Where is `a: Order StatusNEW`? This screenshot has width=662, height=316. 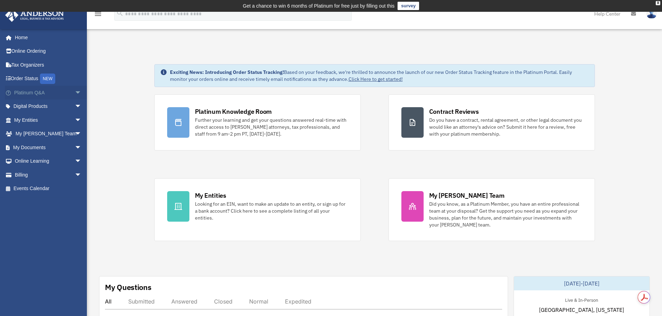
a: Order StatusNEW is located at coordinates (48, 79).